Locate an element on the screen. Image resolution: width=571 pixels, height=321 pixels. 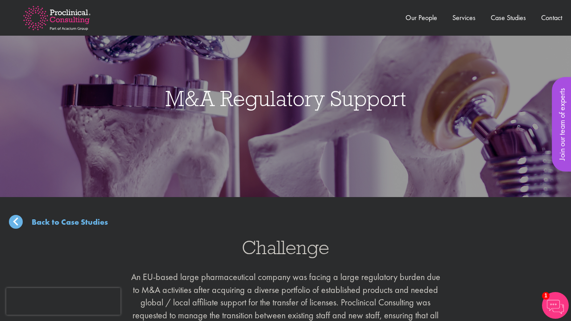
img: Chatbot is located at coordinates (555, 306).